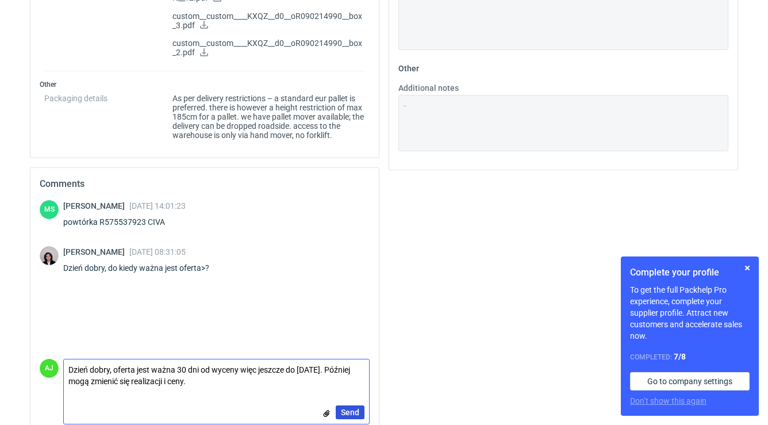  What do you see at coordinates (747, 268) in the screenshot?
I see `button: Skip for now` at bounding box center [747, 268].